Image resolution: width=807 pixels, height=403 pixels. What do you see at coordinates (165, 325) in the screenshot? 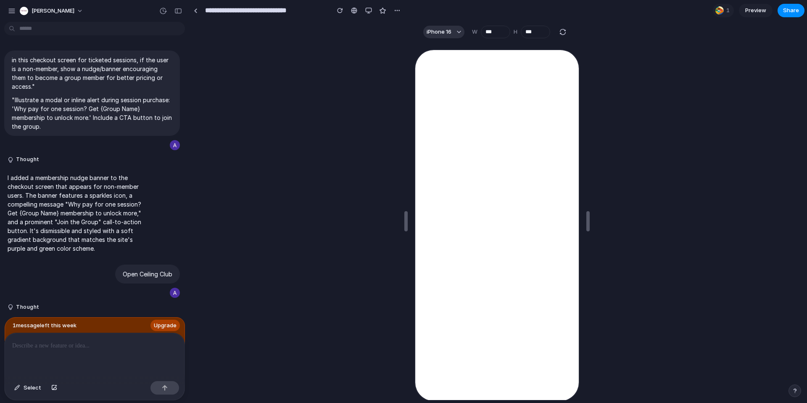
I see `a: Upgrade` at bounding box center [165, 325].